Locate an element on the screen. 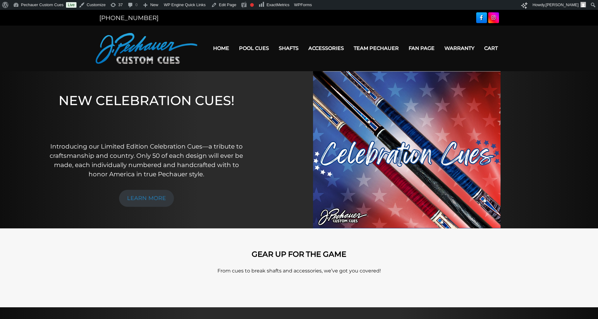 The width and height of the screenshot is (598, 319). a: Home is located at coordinates (221, 48).